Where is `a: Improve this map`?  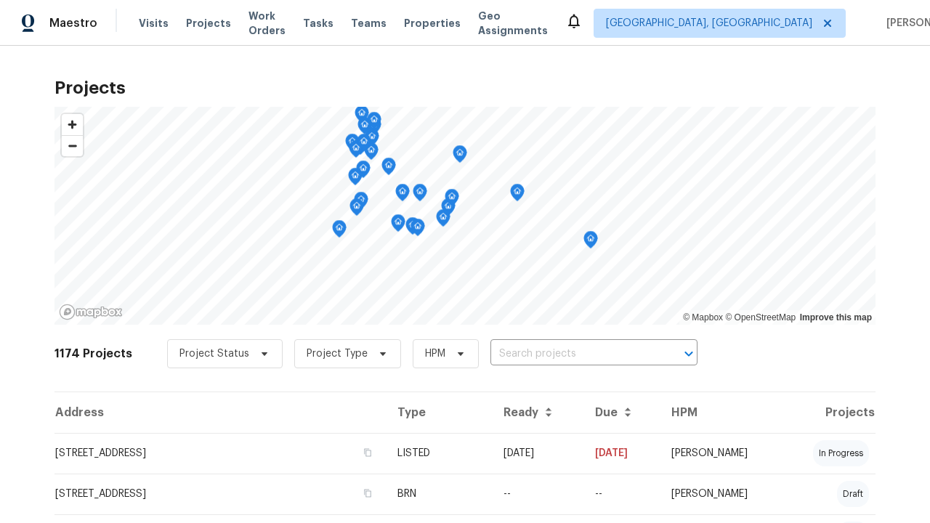 a: Improve this map is located at coordinates (836, 318).